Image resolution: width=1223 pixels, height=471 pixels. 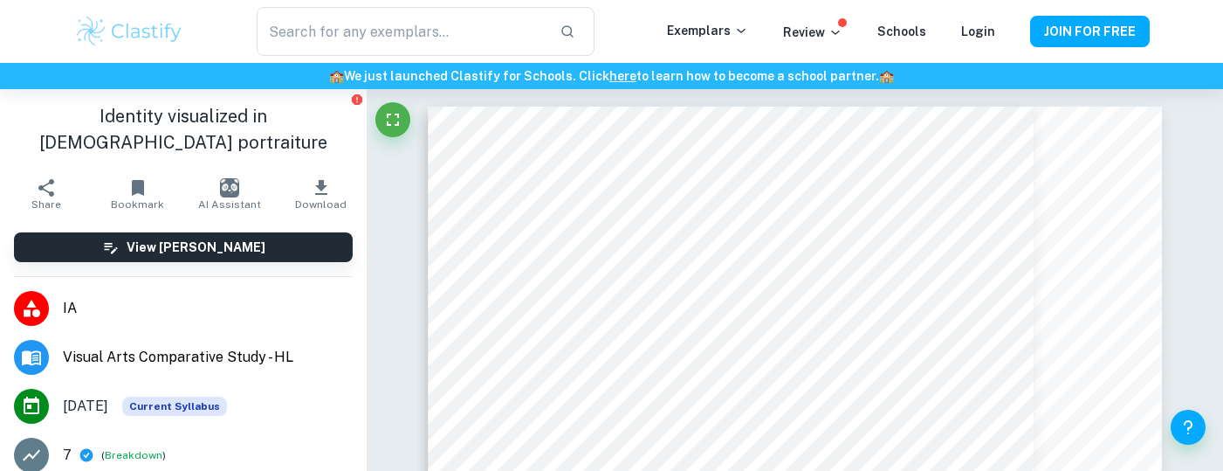 What do you see at coordinates (129, 31) in the screenshot?
I see `a: Clastify logo` at bounding box center [129, 31].